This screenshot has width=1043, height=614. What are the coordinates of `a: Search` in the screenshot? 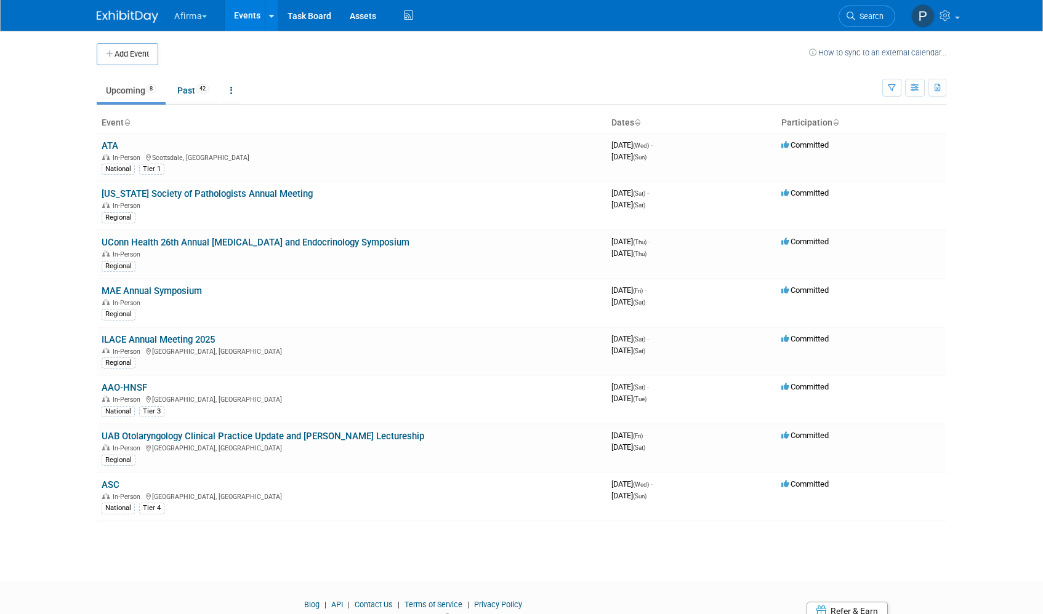 It's located at (867, 16).